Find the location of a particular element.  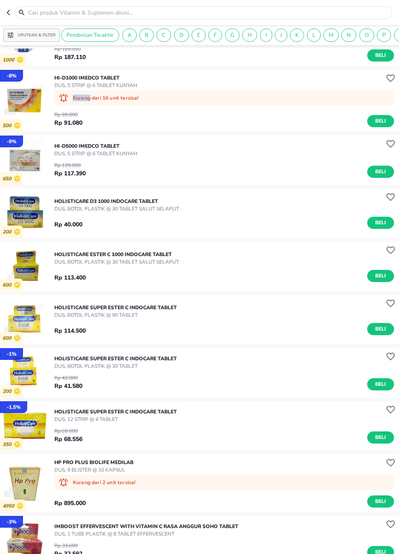

div: M is located at coordinates (331, 35).